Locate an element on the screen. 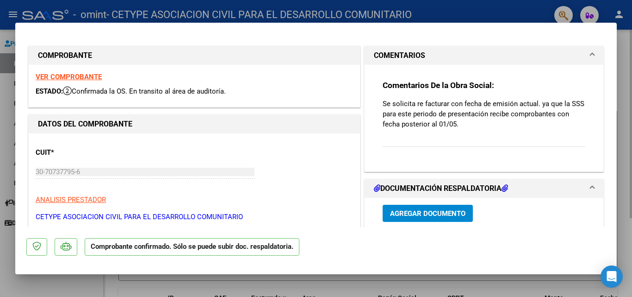 The image size is (632, 297). span: ESTADO: is located at coordinates (49, 91).